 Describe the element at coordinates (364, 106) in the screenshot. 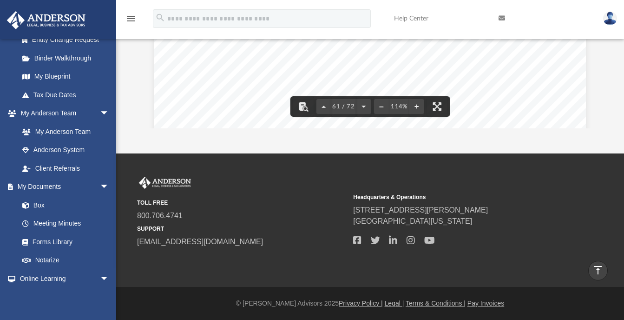

I see `button: Next page` at that location.